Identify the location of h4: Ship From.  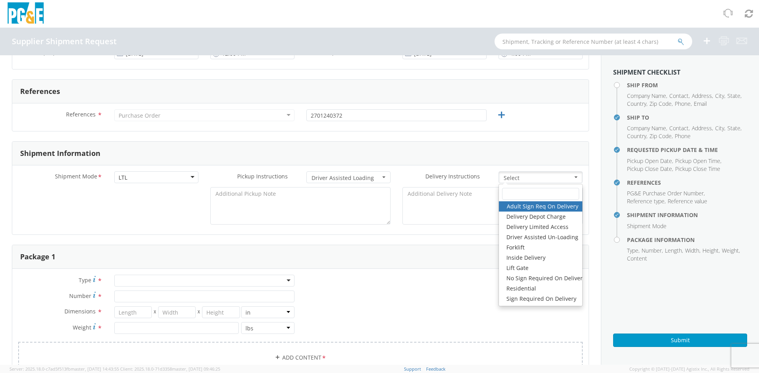
(687, 85).